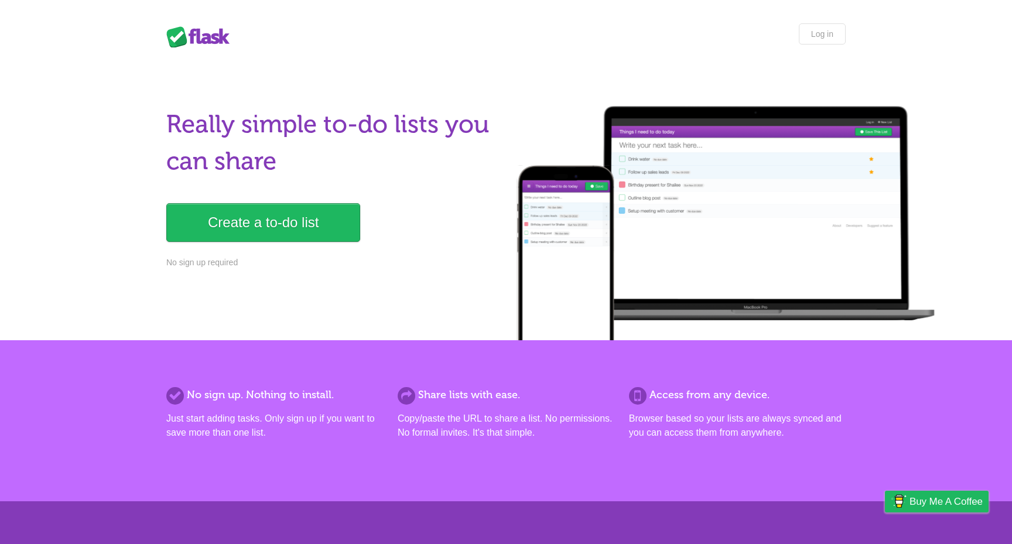  Describe the element at coordinates (275, 395) in the screenshot. I see `h2: No sign up. Nothing to install.` at that location.